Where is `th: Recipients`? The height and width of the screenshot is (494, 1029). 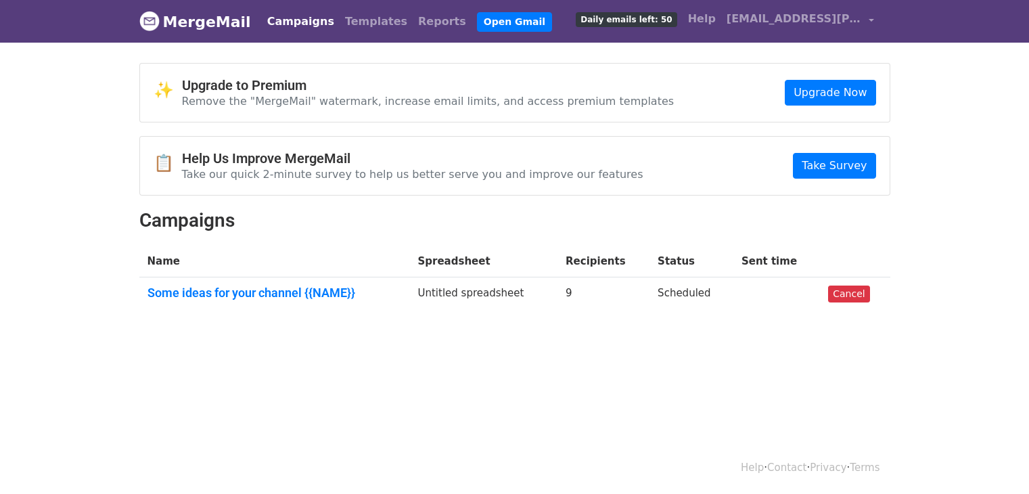
th: Recipients is located at coordinates (603, 261).